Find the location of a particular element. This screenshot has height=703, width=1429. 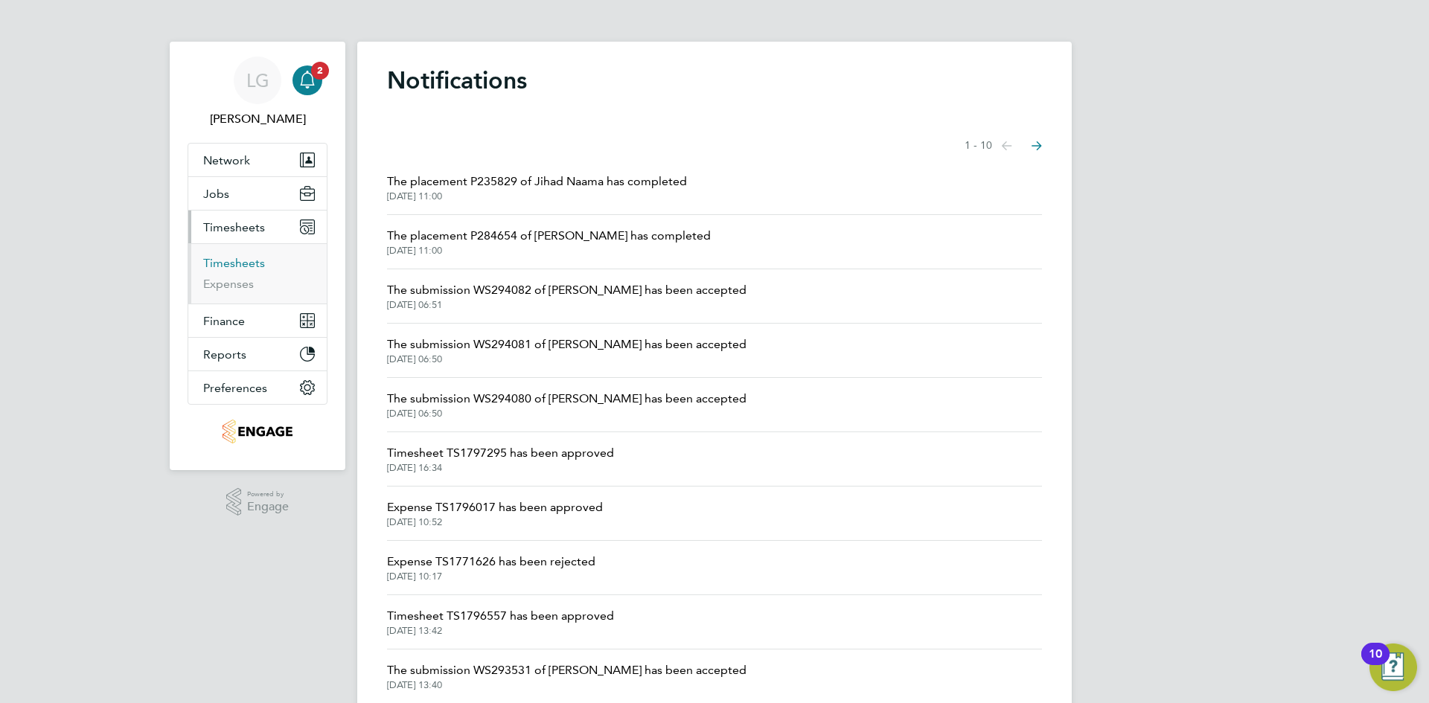

span: Expense TS1771626 has been rejected is located at coordinates (491, 562).